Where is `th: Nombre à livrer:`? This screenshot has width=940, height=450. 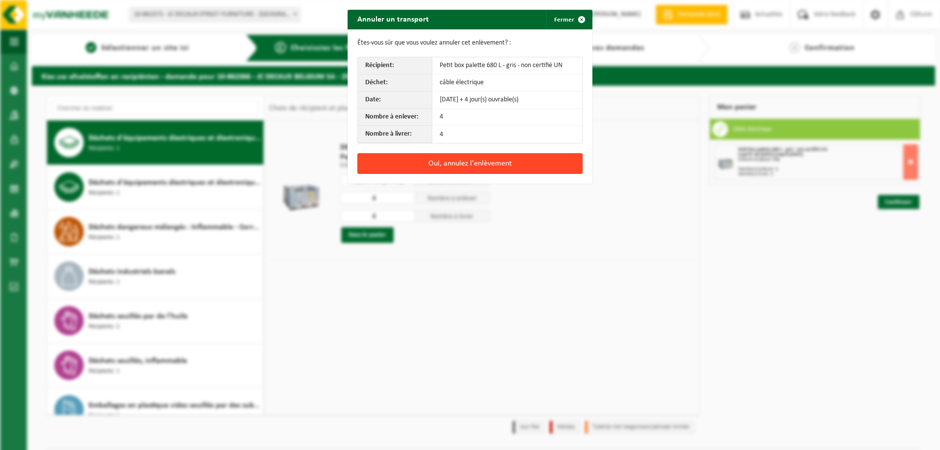 th: Nombre à livrer: is located at coordinates (395, 134).